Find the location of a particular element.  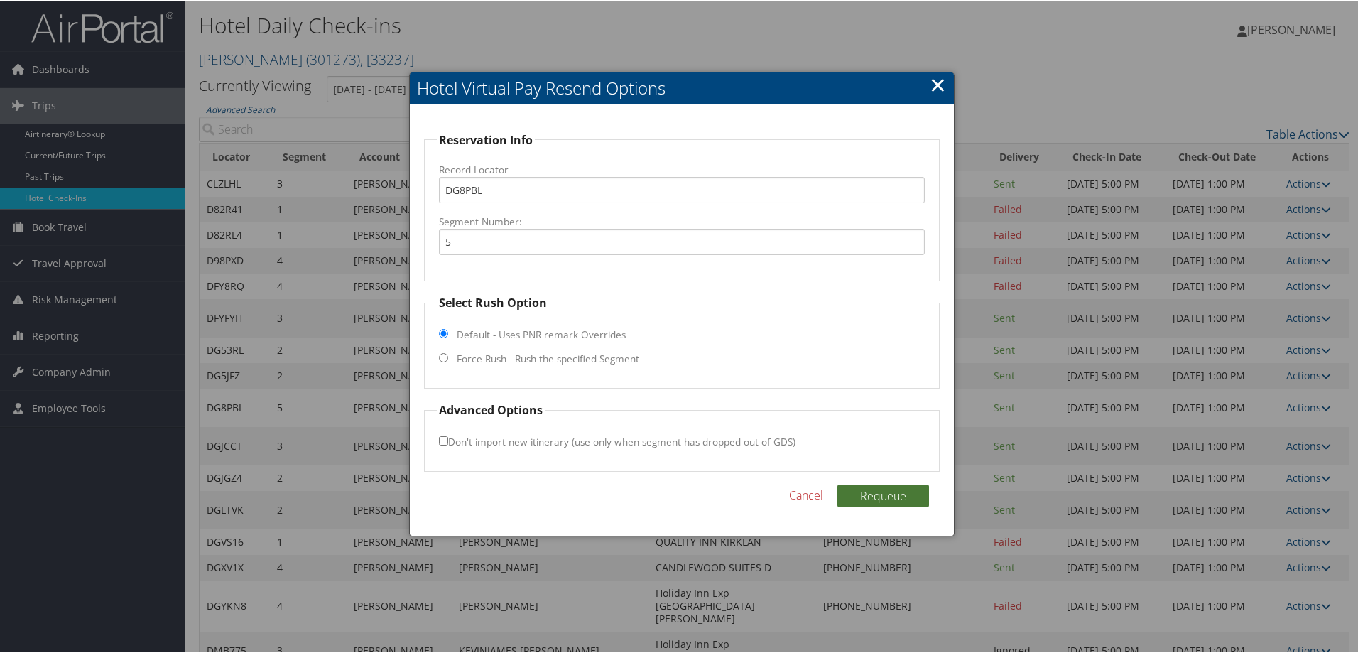

legend: Advanced Options is located at coordinates (491, 408).